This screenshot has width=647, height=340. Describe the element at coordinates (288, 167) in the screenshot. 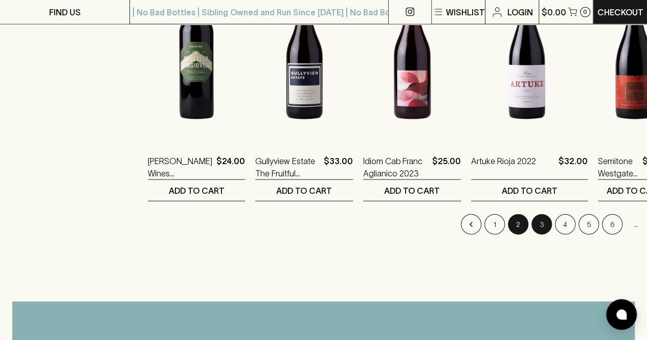

I see `p: Gullyview Estate The Fruitful Grenache 2023` at that location.